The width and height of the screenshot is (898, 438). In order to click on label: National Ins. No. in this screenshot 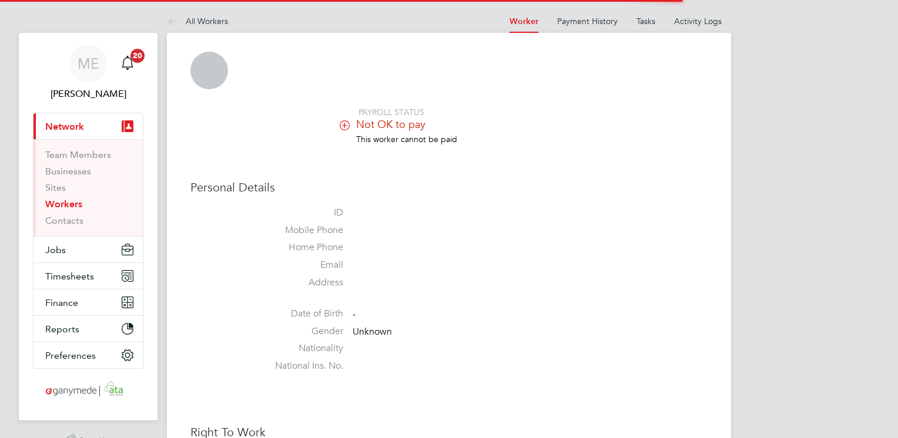, I will do `click(302, 366)`.